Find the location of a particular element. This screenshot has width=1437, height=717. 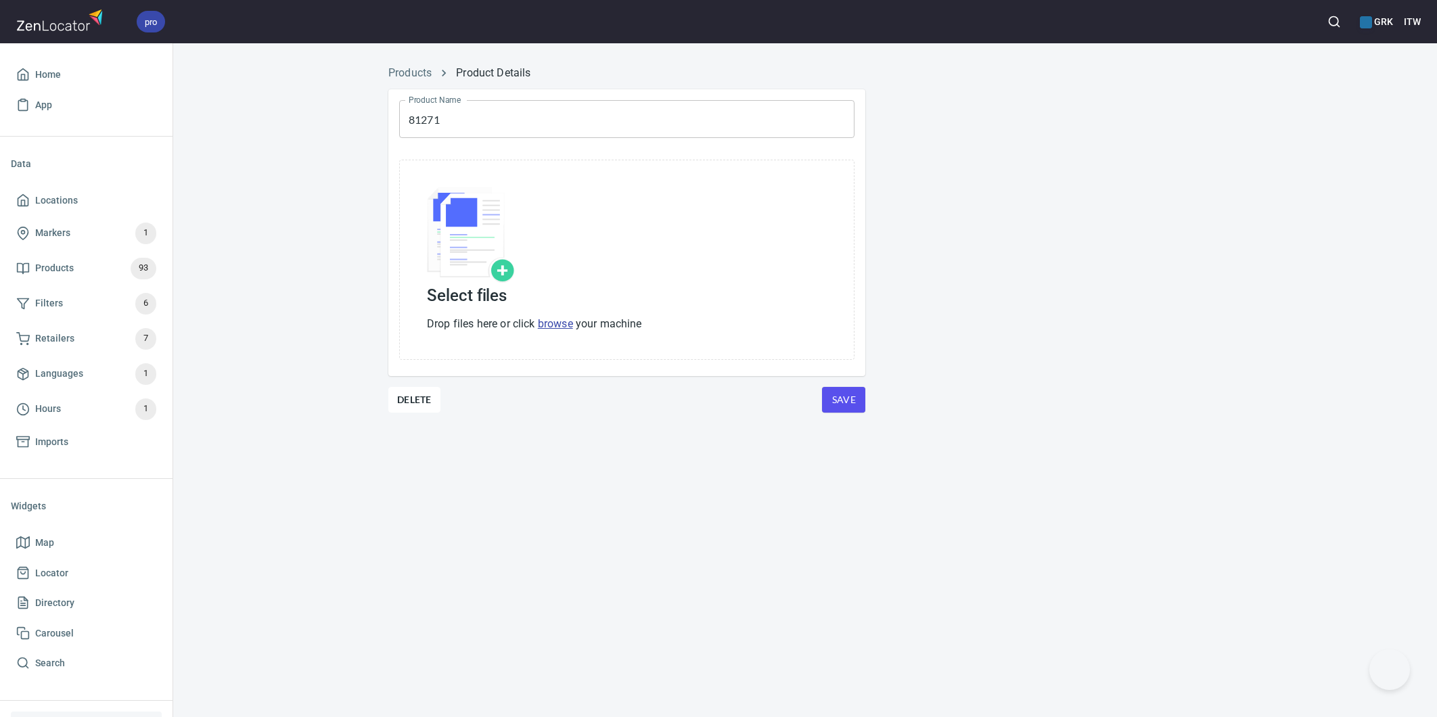

a: Product Details is located at coordinates (493, 72).